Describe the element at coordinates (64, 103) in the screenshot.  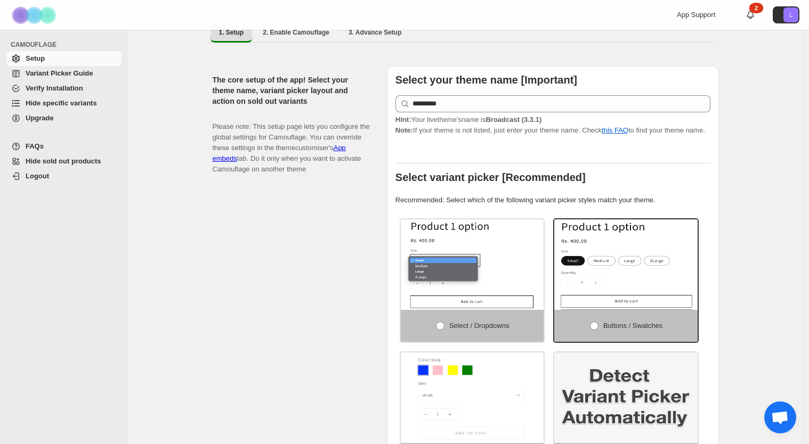
I see `a: Hide specific variants` at that location.